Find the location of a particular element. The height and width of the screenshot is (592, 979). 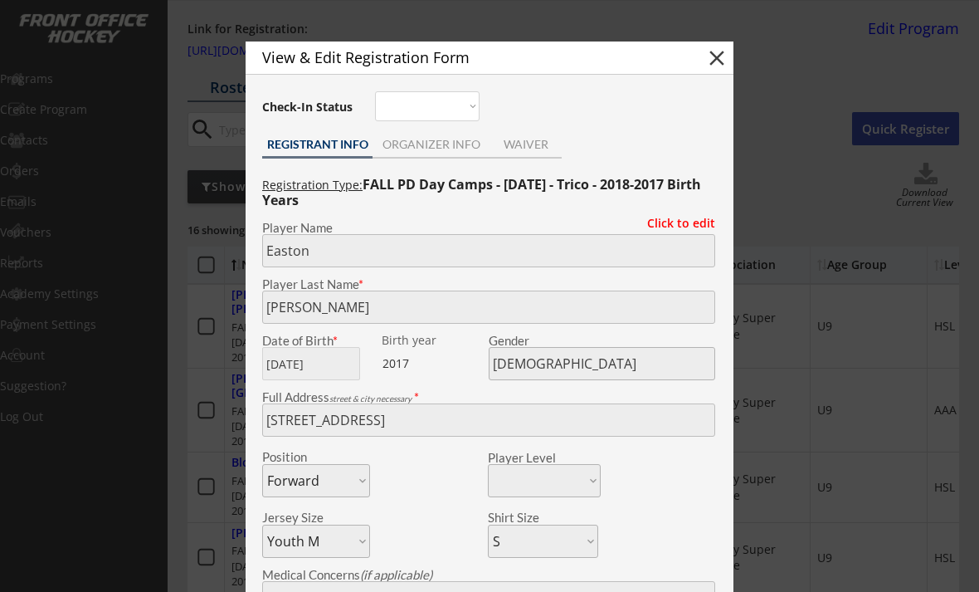

div: We are transitioning the system to collect and store date of birth instead of just birth year to ... is located at coordinates (433, 340).